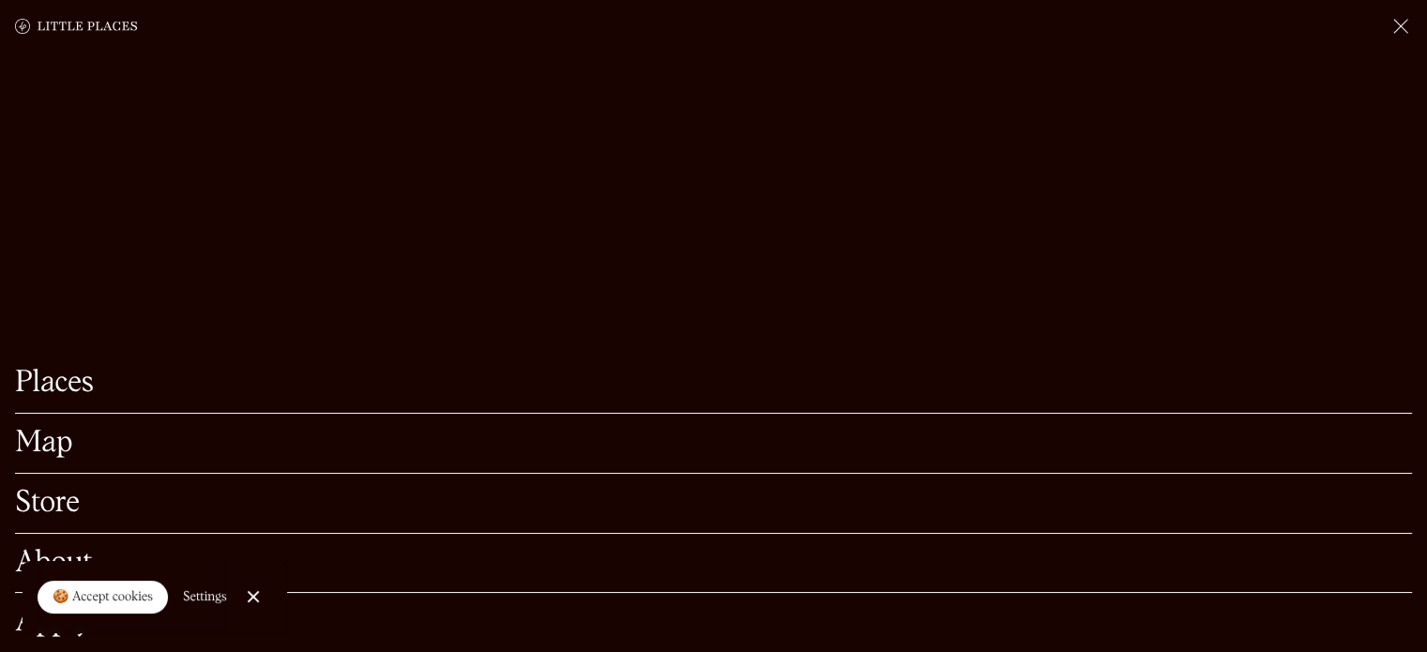 The width and height of the screenshot is (1427, 652). I want to click on div: Close Cookie Popup, so click(252, 597).